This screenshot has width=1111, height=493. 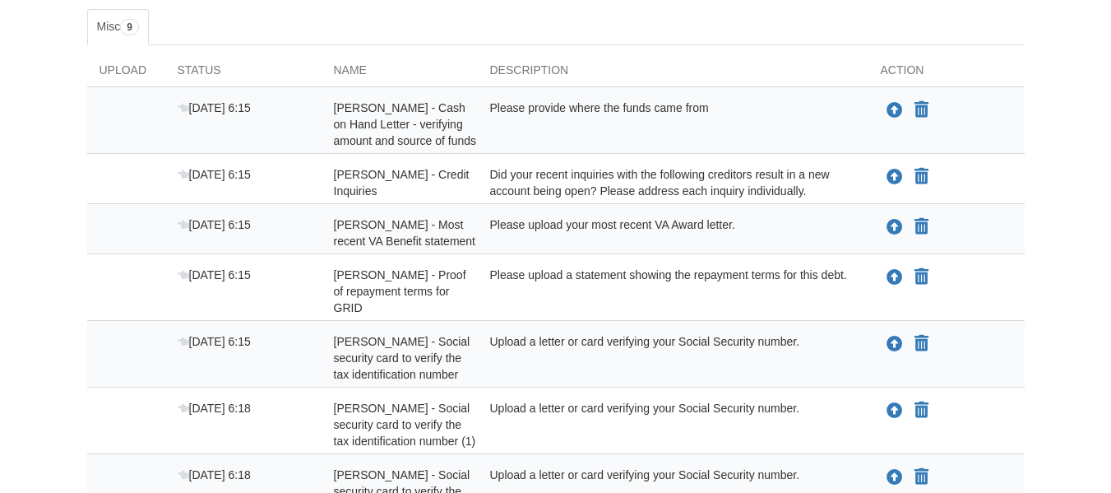 What do you see at coordinates (921, 177) in the screenshot?
I see `button: Declare Charlie Lewis - Credit Inquiries not applicable` at bounding box center [921, 177].